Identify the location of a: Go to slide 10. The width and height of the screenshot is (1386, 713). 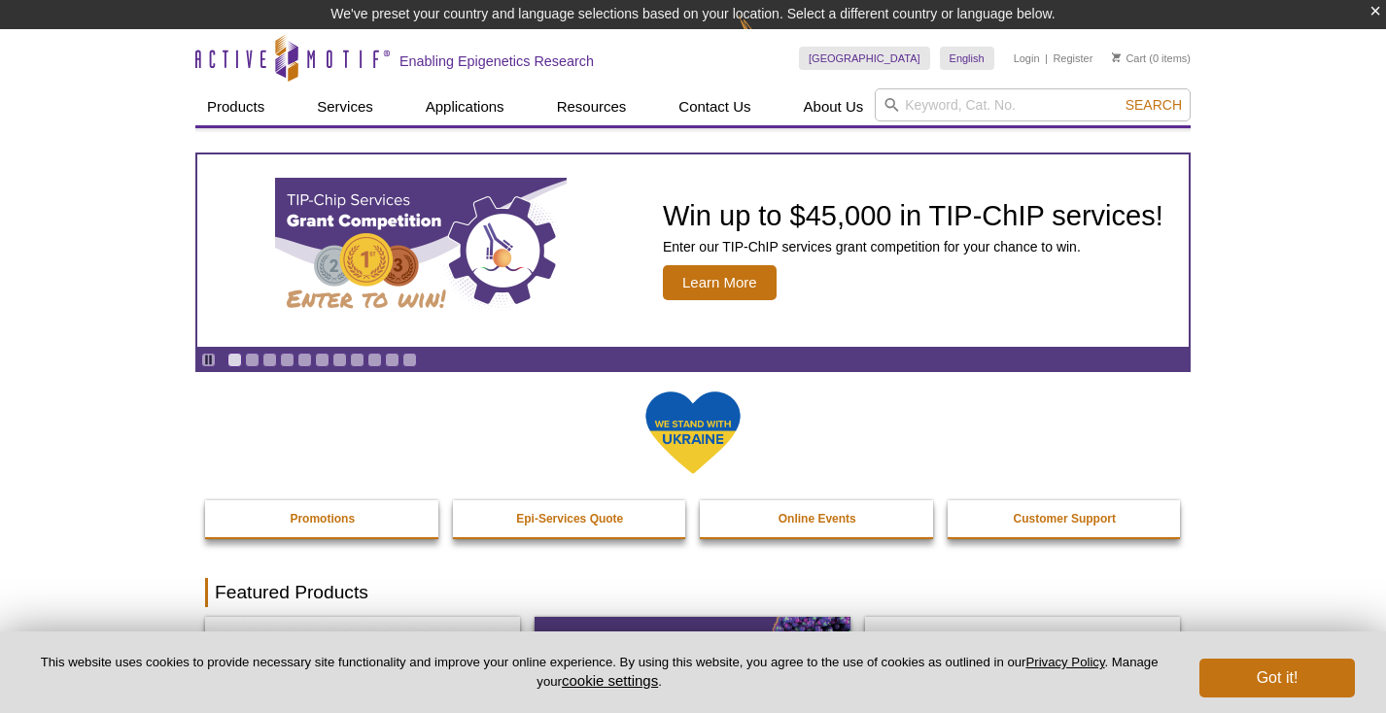
(392, 360).